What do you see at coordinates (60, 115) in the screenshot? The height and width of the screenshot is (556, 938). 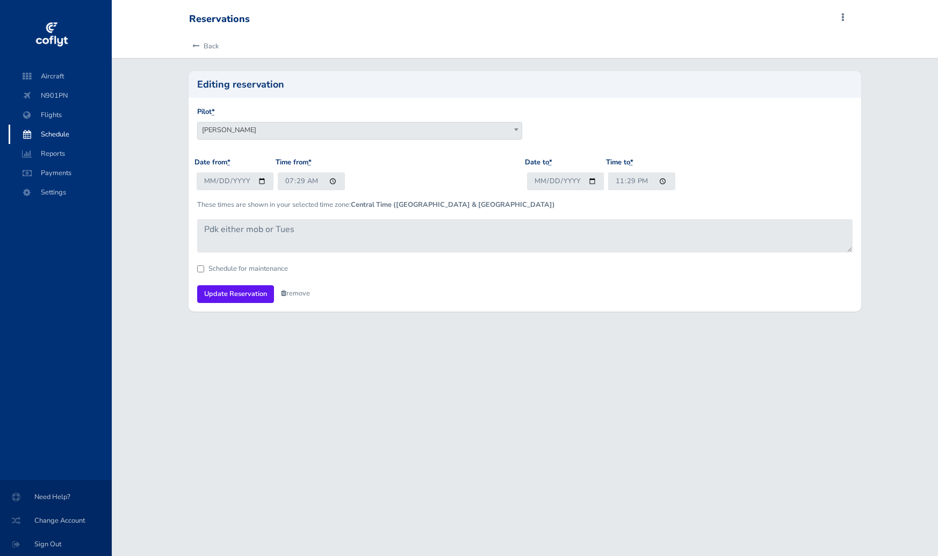 I see `span: Flights` at bounding box center [60, 115].